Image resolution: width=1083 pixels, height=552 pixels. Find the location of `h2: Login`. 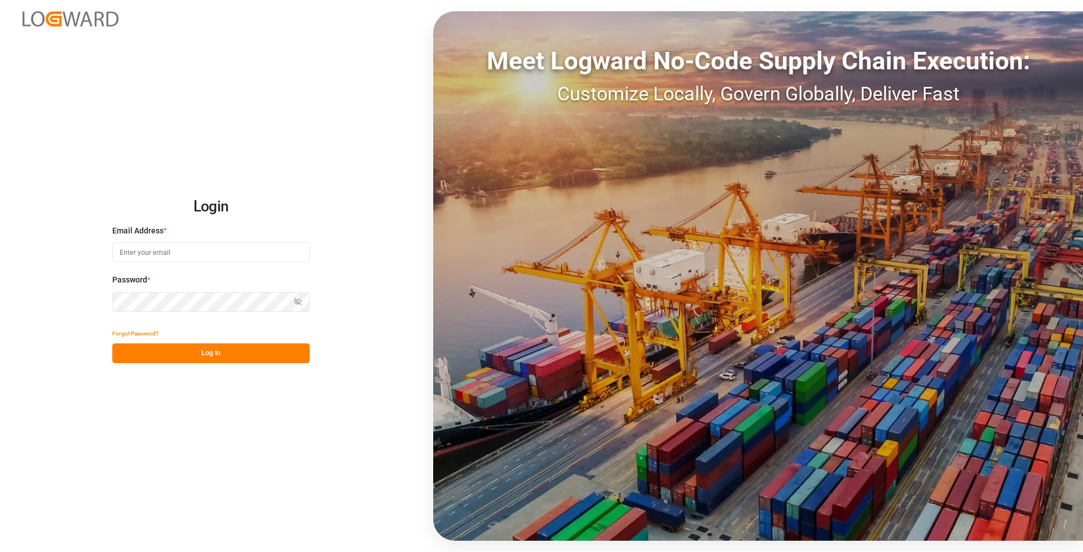

h2: Login is located at coordinates (211, 207).